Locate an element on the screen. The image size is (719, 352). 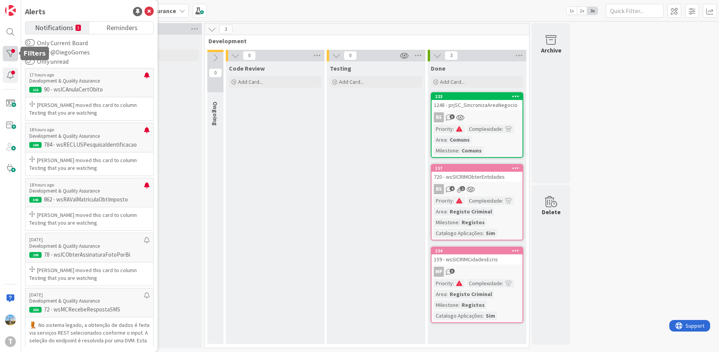
span: 2x is located at coordinates (582, 11).